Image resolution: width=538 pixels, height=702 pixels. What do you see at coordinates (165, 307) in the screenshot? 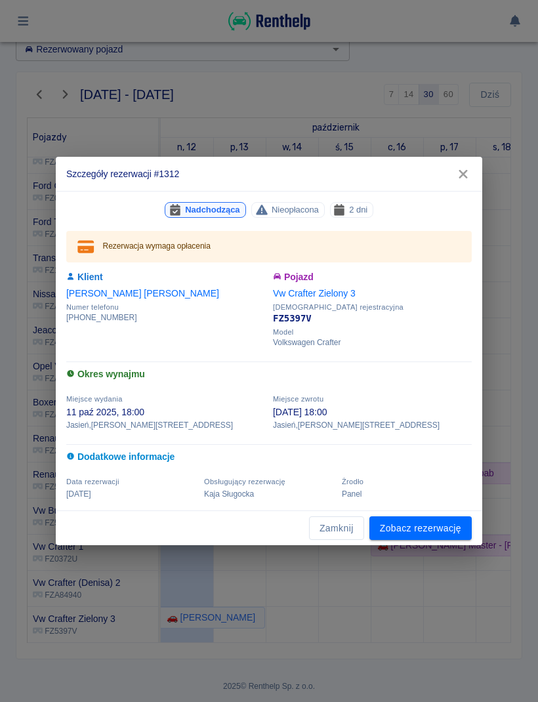
I see `span: Numer telefonu` at bounding box center [165, 307].